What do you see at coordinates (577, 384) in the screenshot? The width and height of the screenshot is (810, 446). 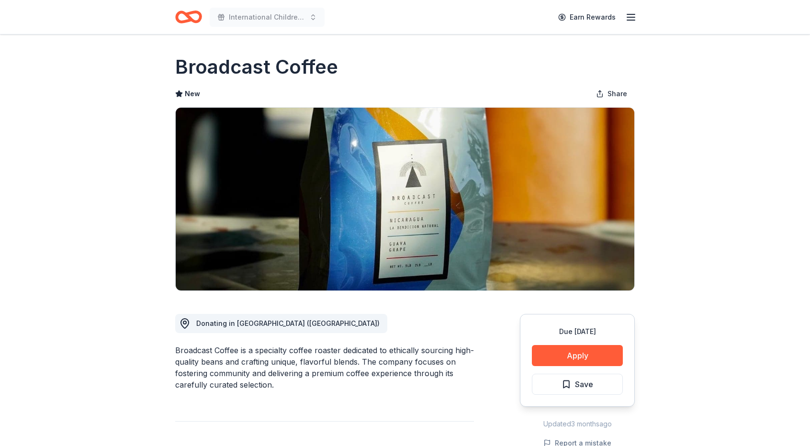 I see `button: Save` at bounding box center [577, 384].